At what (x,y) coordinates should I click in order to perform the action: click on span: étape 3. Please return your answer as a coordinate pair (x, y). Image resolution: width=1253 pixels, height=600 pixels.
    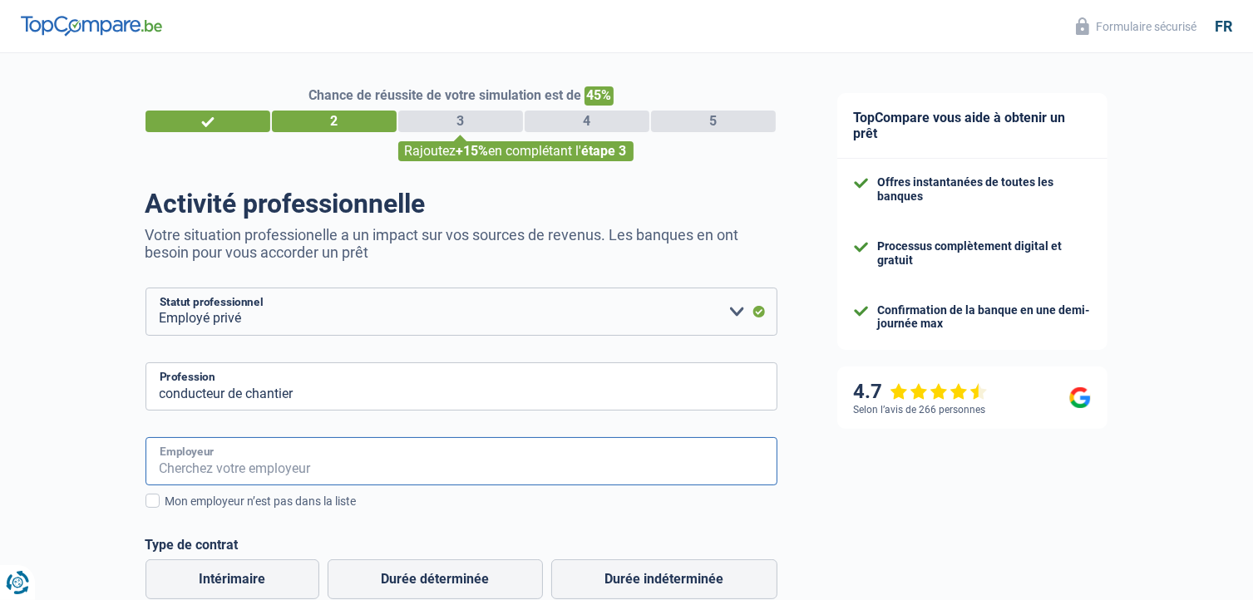
    Looking at the image, I should click on (605, 151).